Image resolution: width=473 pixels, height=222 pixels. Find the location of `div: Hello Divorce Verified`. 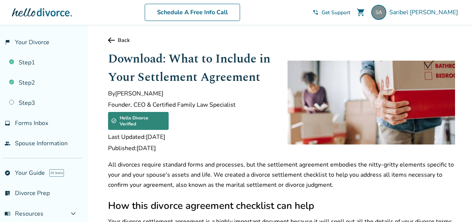

div: Hello Divorce Verified is located at coordinates (138, 121).